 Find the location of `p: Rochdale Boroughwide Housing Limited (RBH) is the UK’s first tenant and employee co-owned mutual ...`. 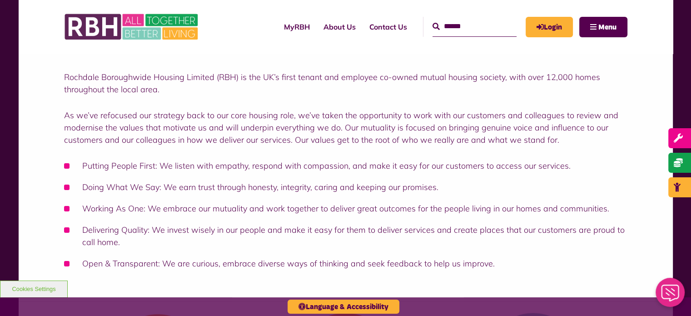

p: Rochdale Boroughwide Housing Limited (RBH) is the UK’s first tenant and employee co-owned mutual ... is located at coordinates (346, 83).